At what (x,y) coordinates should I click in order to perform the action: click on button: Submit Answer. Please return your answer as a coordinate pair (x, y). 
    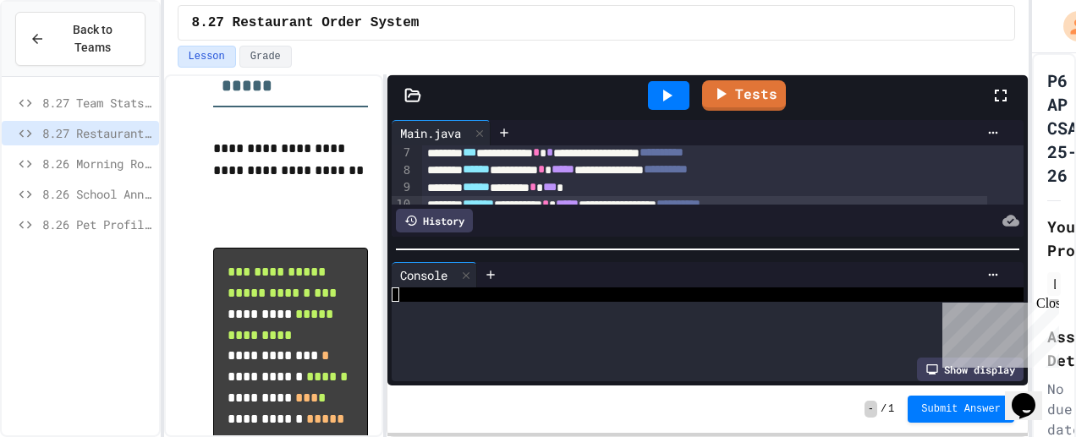
    Looking at the image, I should click on (961, 409).